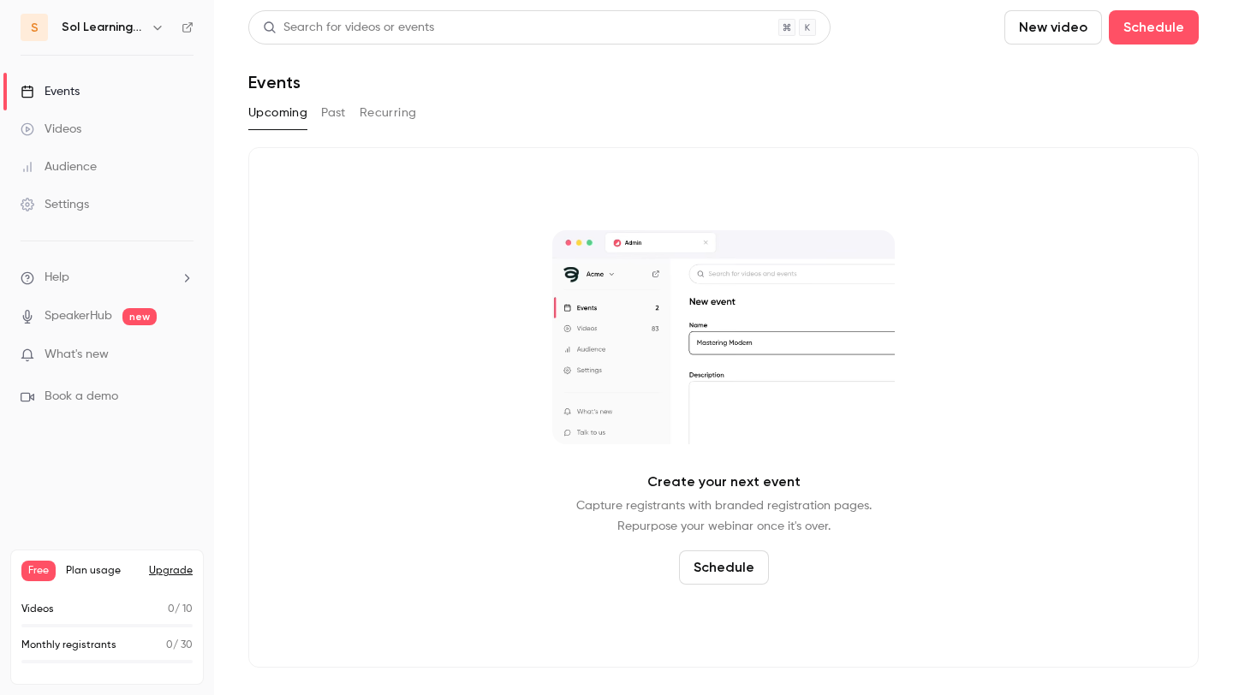 This screenshot has width=1233, height=695. Describe the element at coordinates (388, 113) in the screenshot. I see `button: Recurring` at that location.